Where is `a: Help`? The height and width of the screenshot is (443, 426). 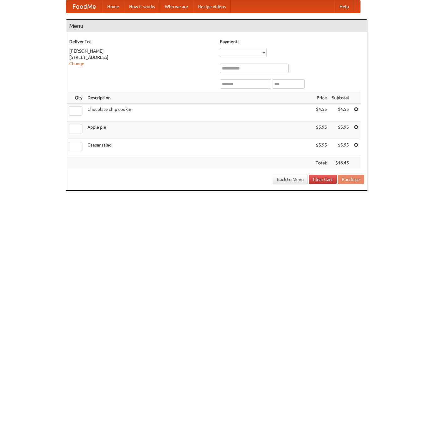 a: Help is located at coordinates (344, 7).